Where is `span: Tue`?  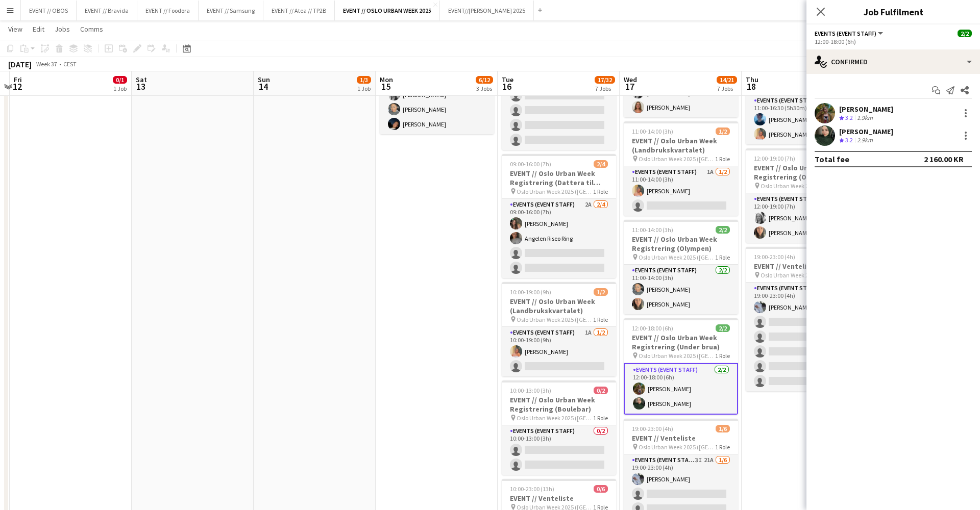 span: Tue is located at coordinates (507, 80).